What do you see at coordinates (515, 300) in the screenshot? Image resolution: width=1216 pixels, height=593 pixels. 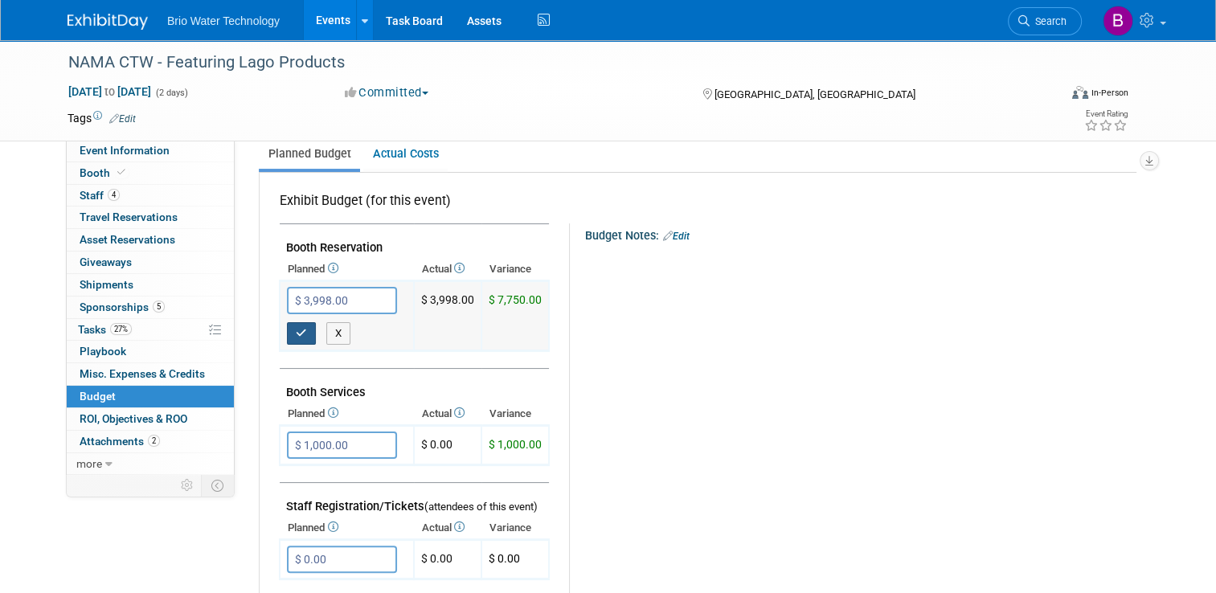 I see `span: $ 7,750.00` at bounding box center [515, 300].